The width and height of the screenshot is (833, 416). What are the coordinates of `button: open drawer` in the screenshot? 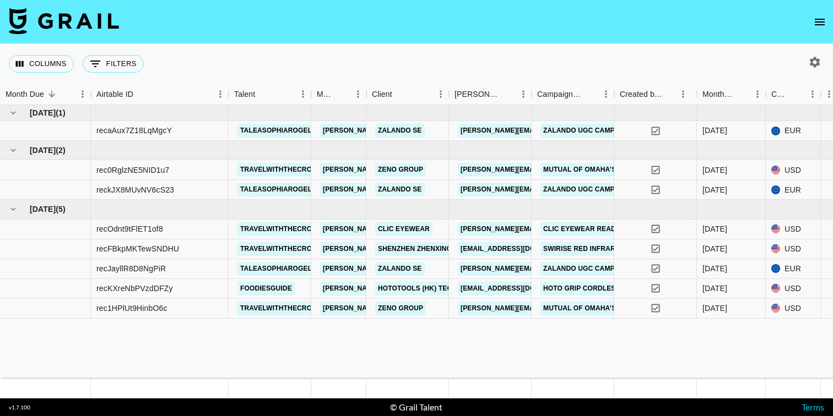 It's located at (820, 22).